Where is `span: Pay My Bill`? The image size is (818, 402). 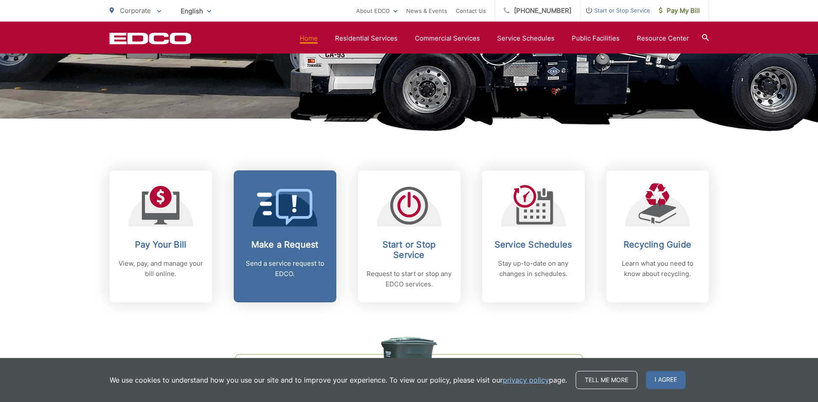 span: Pay My Bill is located at coordinates (679, 11).